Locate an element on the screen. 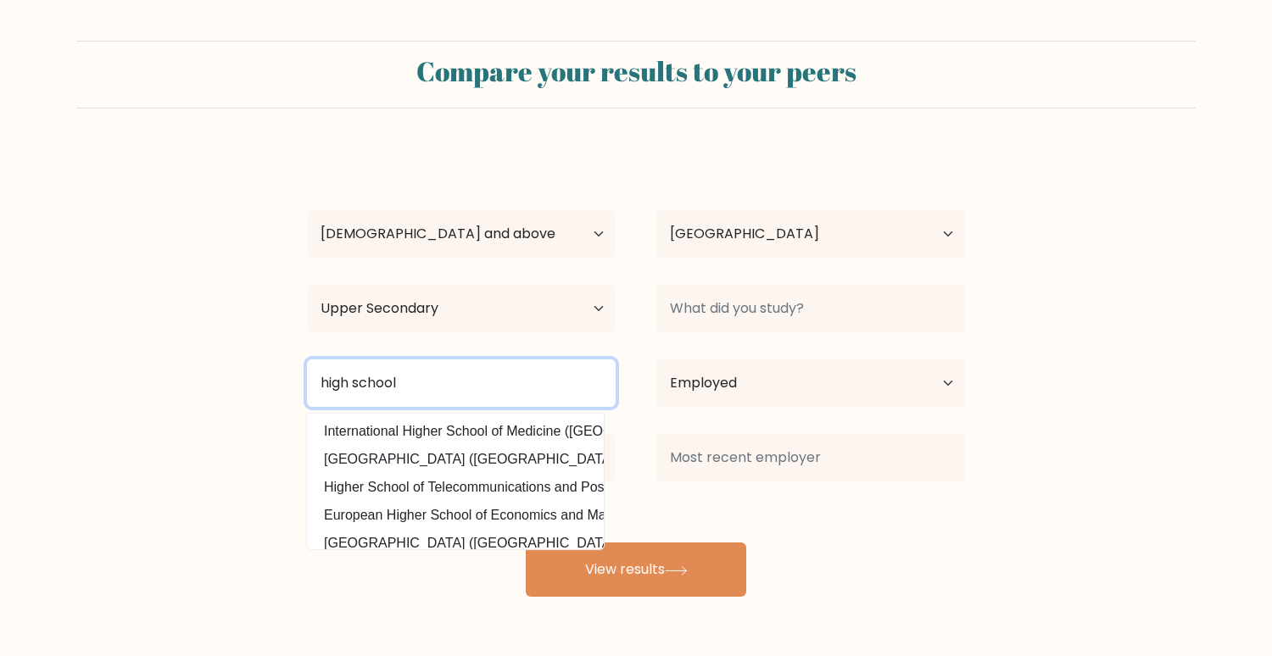  button: View results is located at coordinates (636, 570).